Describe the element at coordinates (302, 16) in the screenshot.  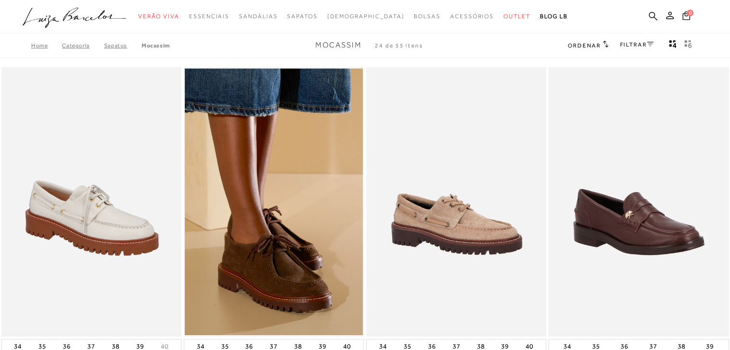
I see `span: Sapatos` at that location.